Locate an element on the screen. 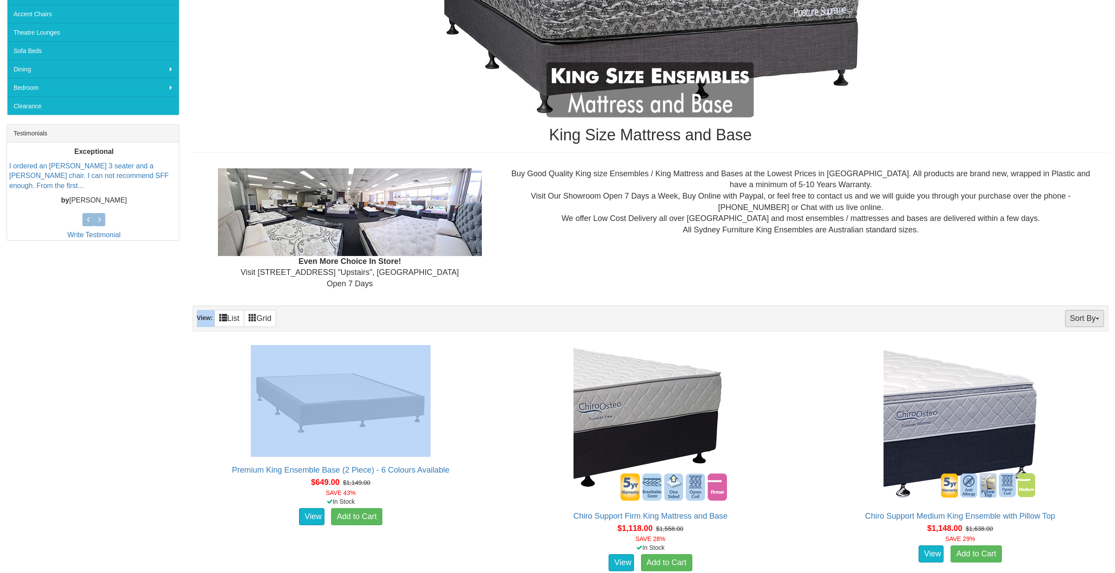  div: Buy Good Quality King size Ensembles / King Mattress and Bases at the Lowest Prices in [GEOGRAPHI... is located at coordinates (800, 202).